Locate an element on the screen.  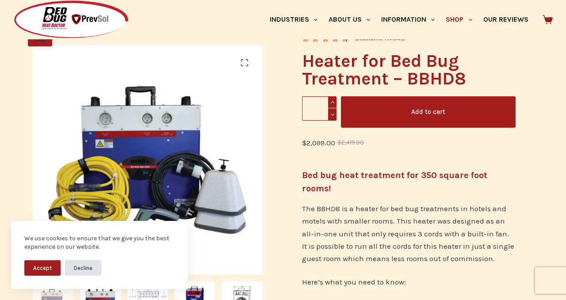
div: We use cookies to ensure that we give you the best experience on our website. is located at coordinates (99, 243).